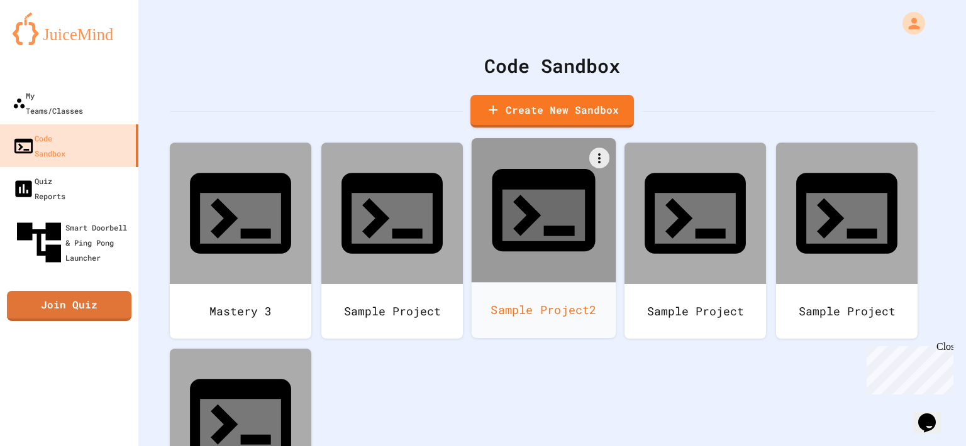 This screenshot has width=966, height=446. Describe the element at coordinates (240, 311) in the screenshot. I see `div: Mastery 3` at that location.